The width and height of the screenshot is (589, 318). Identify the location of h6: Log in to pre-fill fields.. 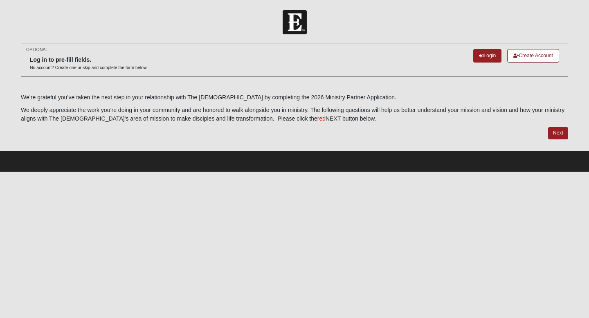
(89, 60).